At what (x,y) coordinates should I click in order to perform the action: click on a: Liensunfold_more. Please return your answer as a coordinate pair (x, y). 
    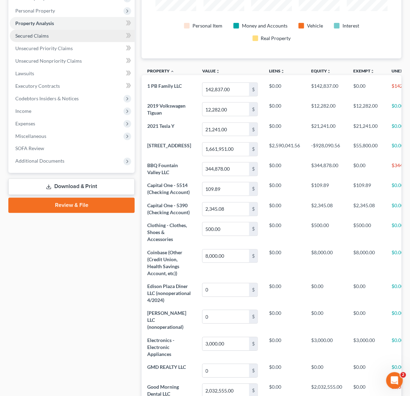
    Looking at the image, I should click on (277, 71).